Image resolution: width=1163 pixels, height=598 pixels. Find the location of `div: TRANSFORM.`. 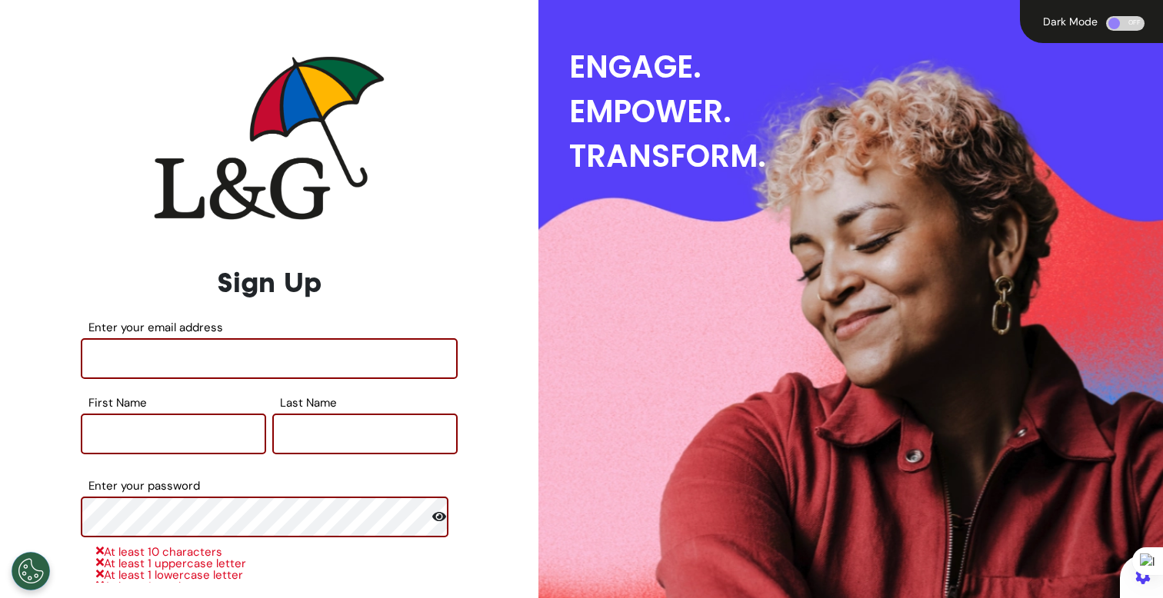

div: TRANSFORM. is located at coordinates (866, 156).